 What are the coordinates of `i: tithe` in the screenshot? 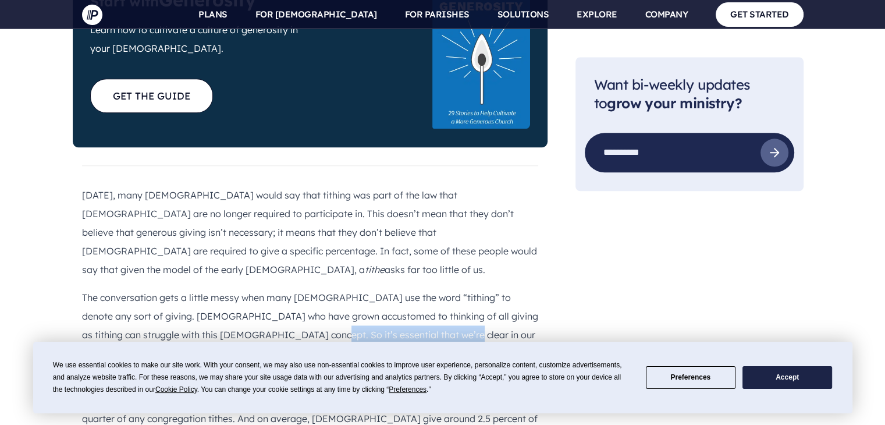 It's located at (375, 269).